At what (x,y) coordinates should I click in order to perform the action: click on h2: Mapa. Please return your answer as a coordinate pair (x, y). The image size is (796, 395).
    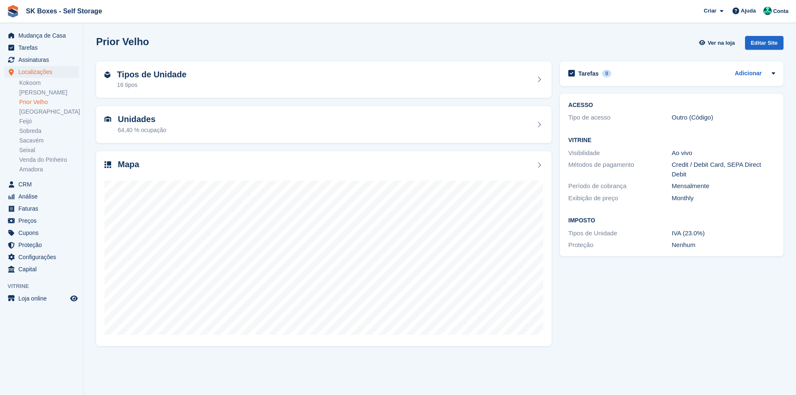
    Looking at the image, I should click on (128, 164).